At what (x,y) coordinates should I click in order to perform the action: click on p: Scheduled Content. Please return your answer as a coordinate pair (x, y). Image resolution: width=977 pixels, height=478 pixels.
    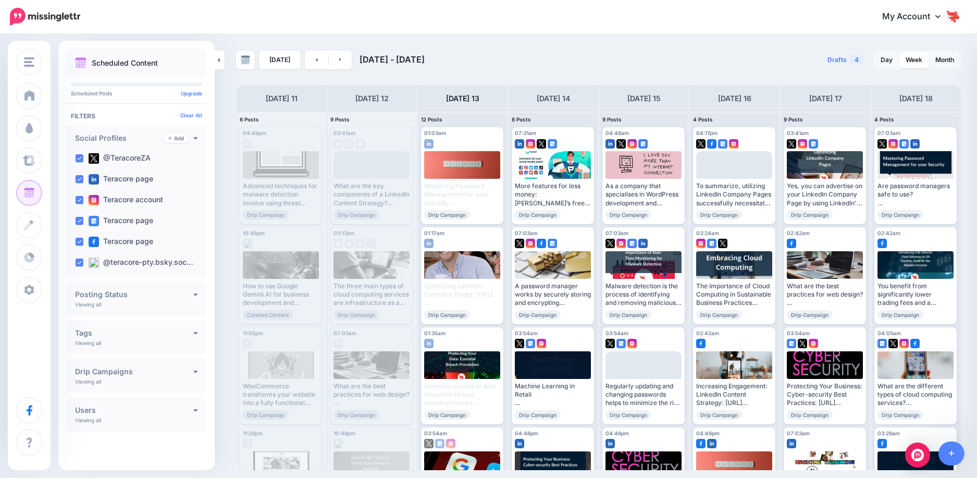
    Looking at the image, I should click on (125, 63).